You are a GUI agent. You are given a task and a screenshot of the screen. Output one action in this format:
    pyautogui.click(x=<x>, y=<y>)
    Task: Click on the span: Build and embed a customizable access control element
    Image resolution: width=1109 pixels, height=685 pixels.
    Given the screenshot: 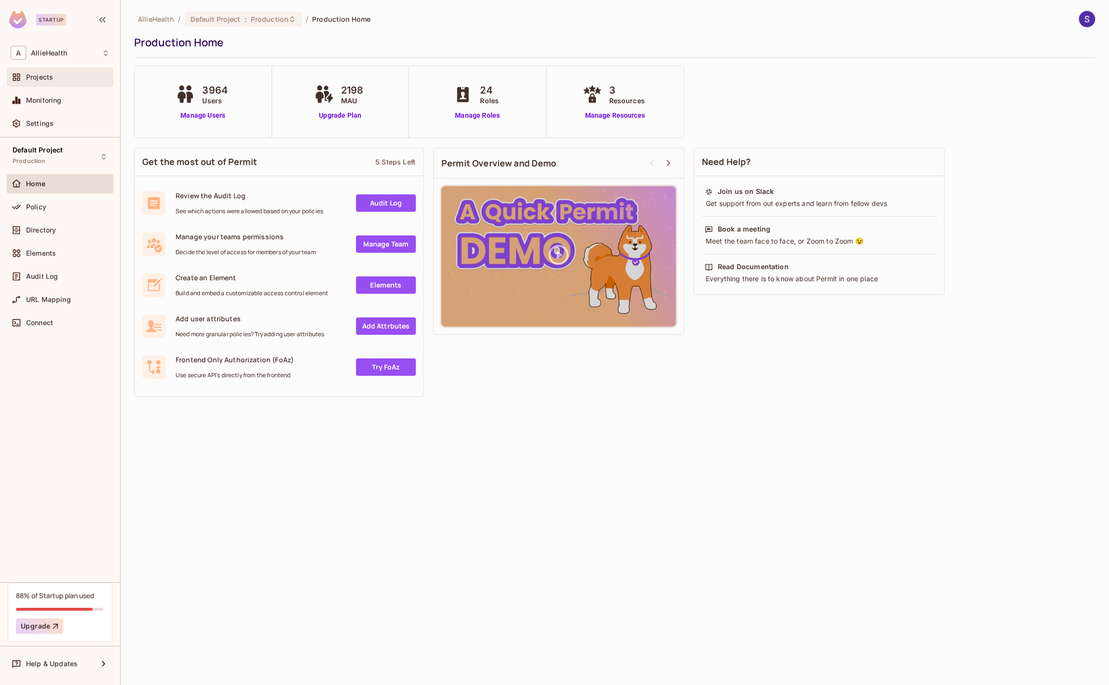 What is the action you would take?
    pyautogui.click(x=252, y=293)
    